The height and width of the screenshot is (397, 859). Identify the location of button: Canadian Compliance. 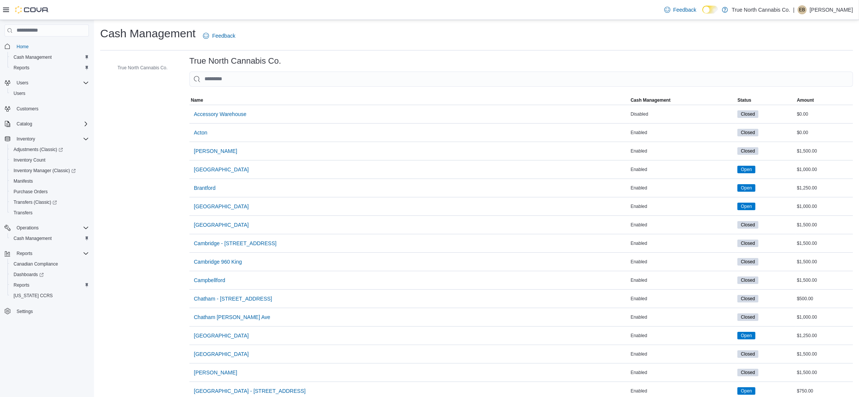
(50, 264).